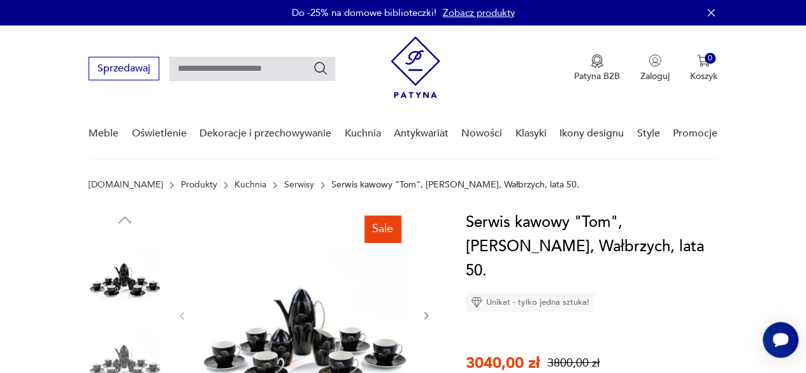 This screenshot has width=806, height=373. What do you see at coordinates (710, 58) in the screenshot?
I see `div: 0` at bounding box center [710, 58].